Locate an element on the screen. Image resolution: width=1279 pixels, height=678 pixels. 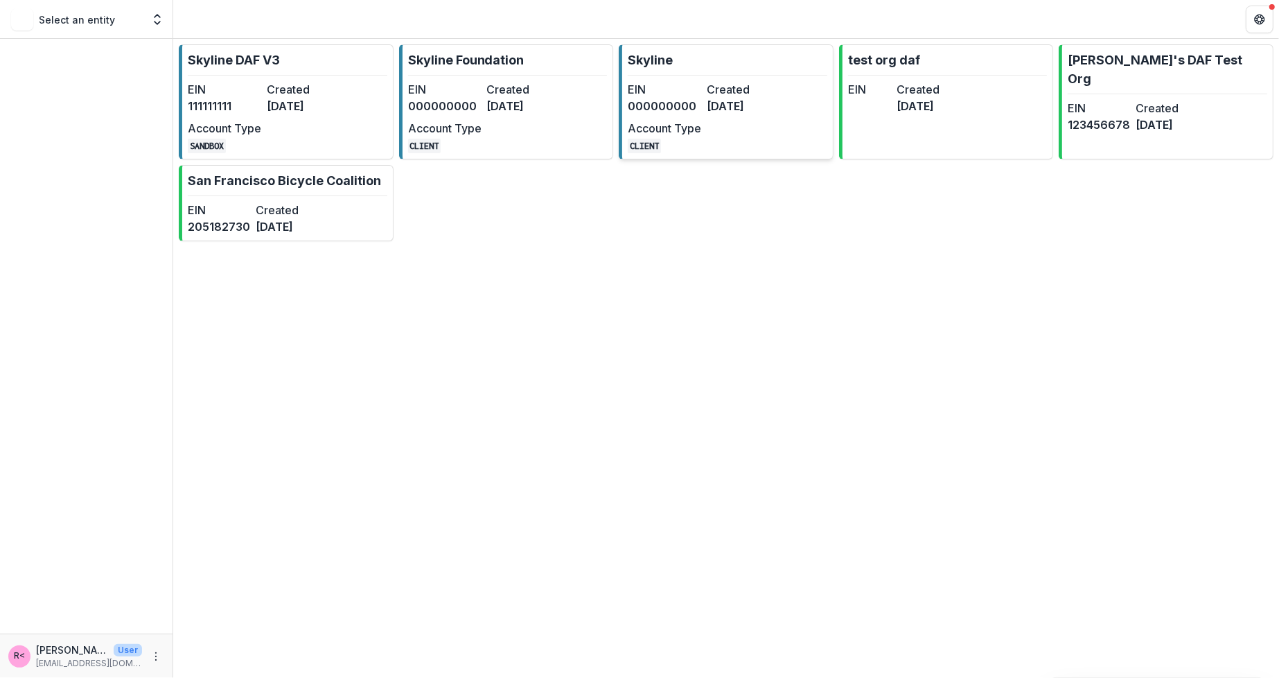
p: User is located at coordinates (127, 650).